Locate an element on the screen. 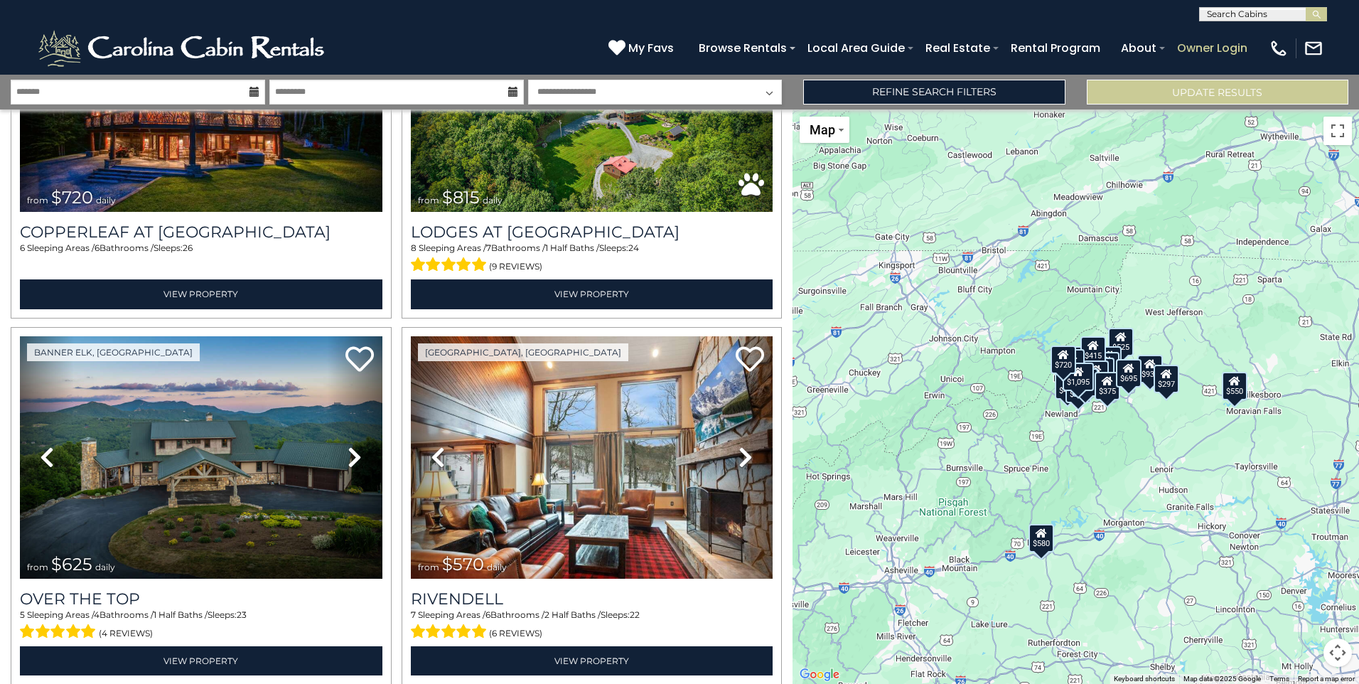  span: $570 is located at coordinates (463, 564).